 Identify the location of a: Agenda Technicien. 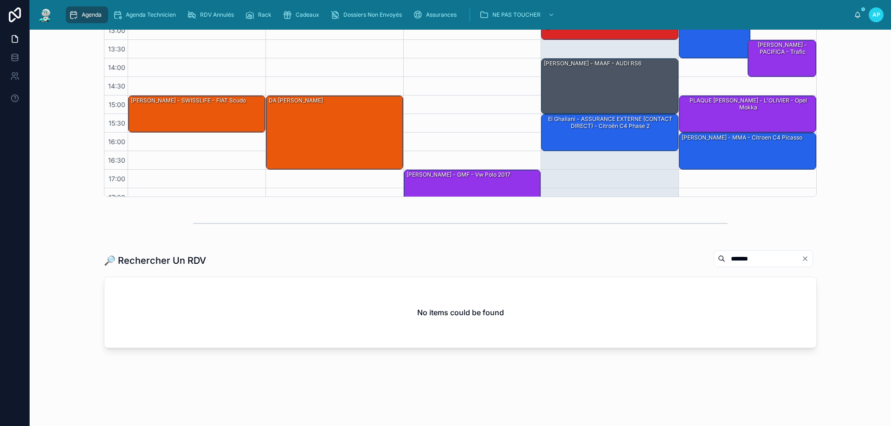
(146, 15).